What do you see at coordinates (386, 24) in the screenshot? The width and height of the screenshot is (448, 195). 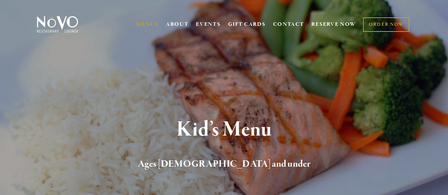 I see `a: ORDER NOW` at bounding box center [386, 24].